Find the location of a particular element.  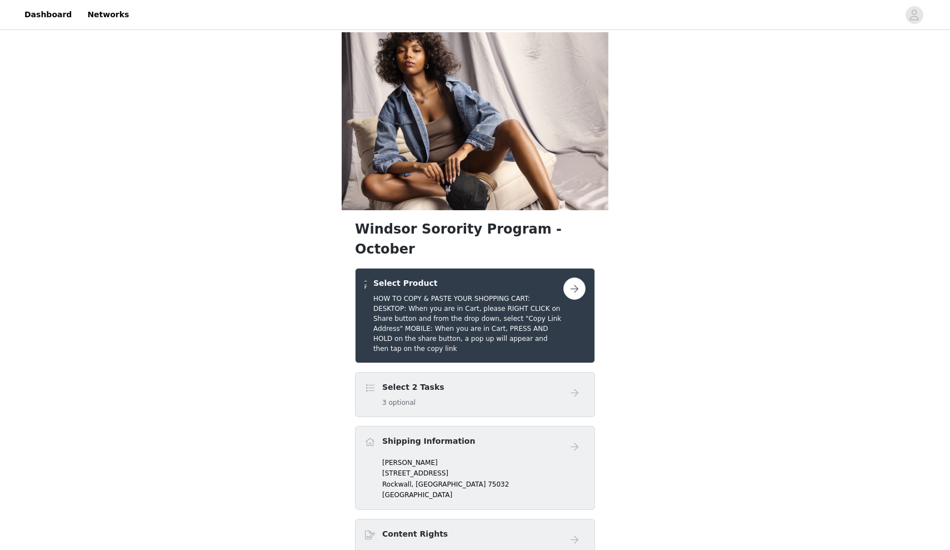

span: 75032 is located at coordinates (499, 484).